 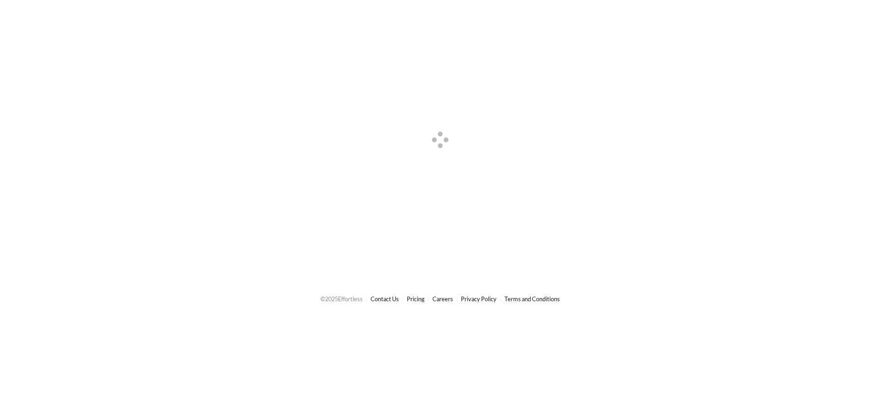 What do you see at coordinates (385, 299) in the screenshot?
I see `a: Contact Us` at bounding box center [385, 299].